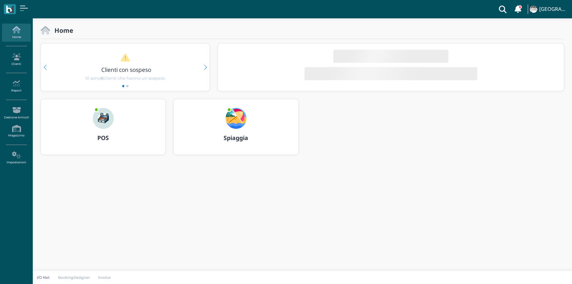  What do you see at coordinates (103, 131) in the screenshot?
I see `a: ... POS` at bounding box center [103, 131].